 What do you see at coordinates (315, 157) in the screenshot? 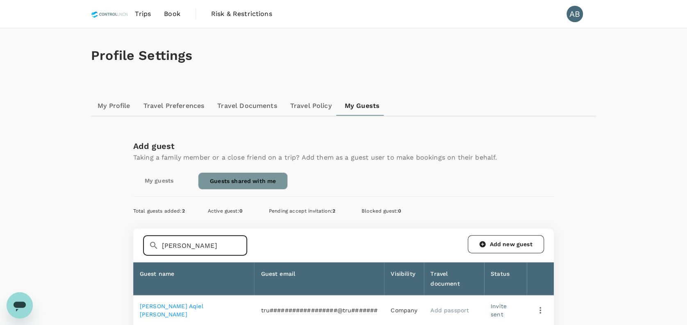
I see `p: Taking a family member or a close friend on a trip? Add them as a guest user to make bookings on ...` at bounding box center [315, 157].